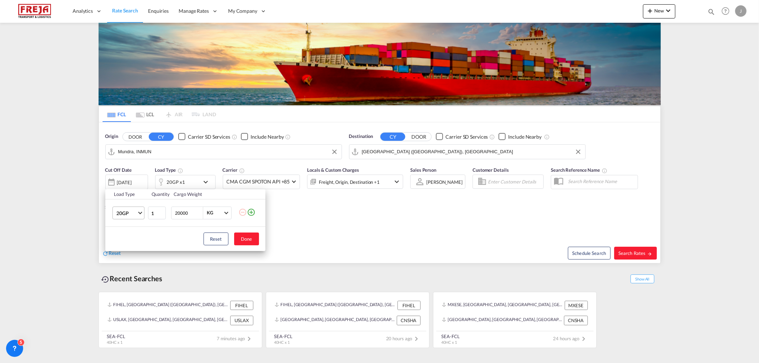  I want to click on md-icon: icon-plus-circle-outline, so click(251, 212).